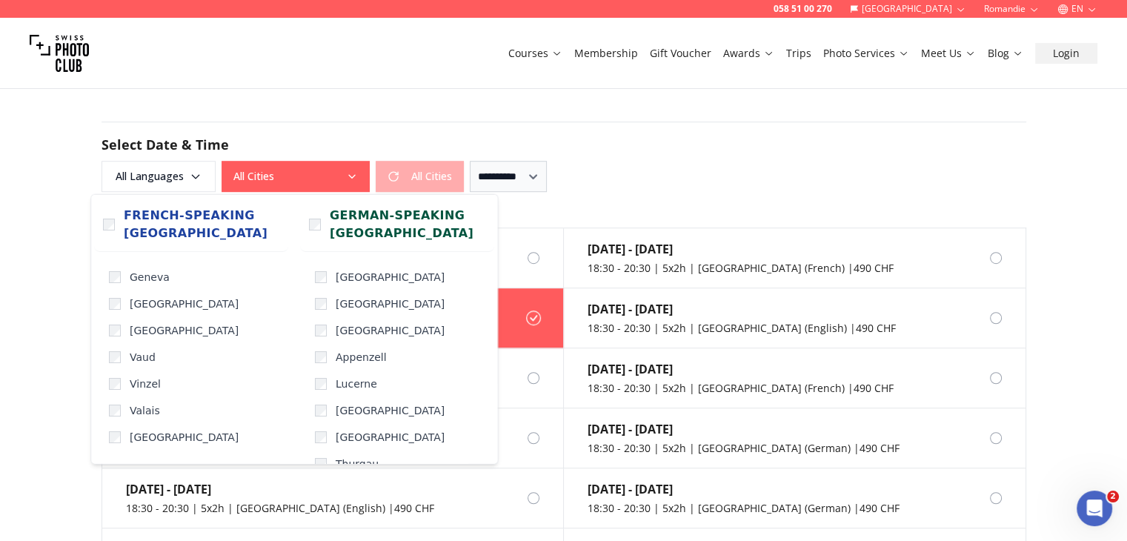 This screenshot has width=1127, height=541. Describe the element at coordinates (357, 464) in the screenshot. I see `span: Thurgau` at that location.